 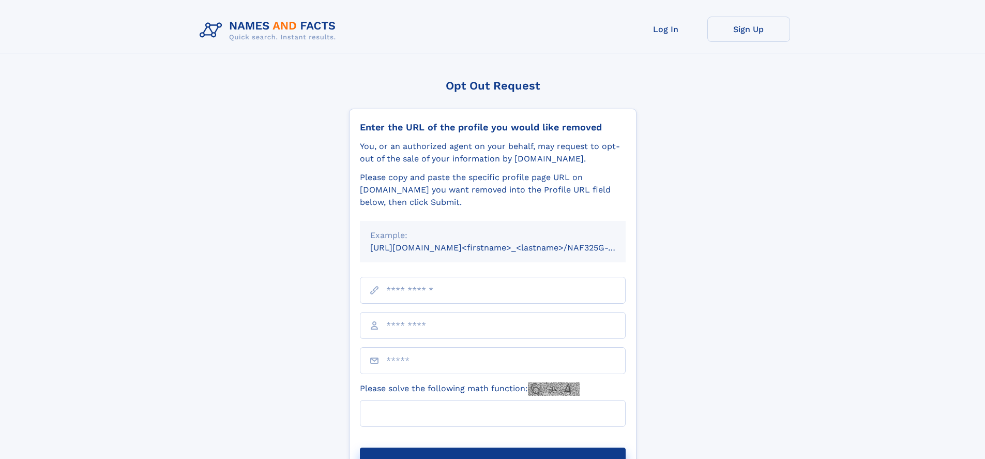 What do you see at coordinates (469, 389) in the screenshot?
I see `label: Please solve the following math function:` at bounding box center [469, 389].